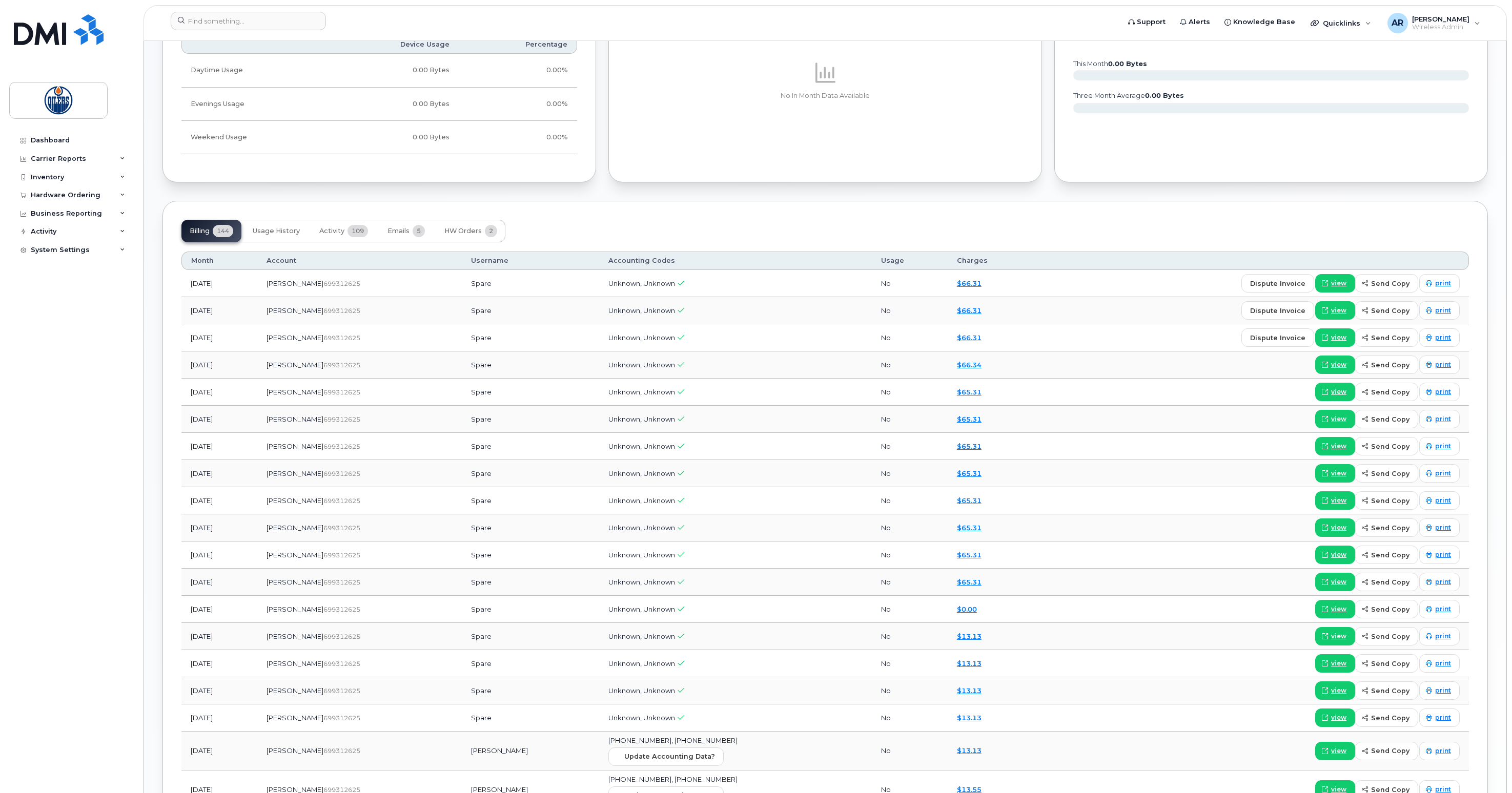 Image resolution: width=1512 pixels, height=793 pixels. What do you see at coordinates (517, 70) in the screenshot?
I see `td: 0.00%` at bounding box center [517, 70].